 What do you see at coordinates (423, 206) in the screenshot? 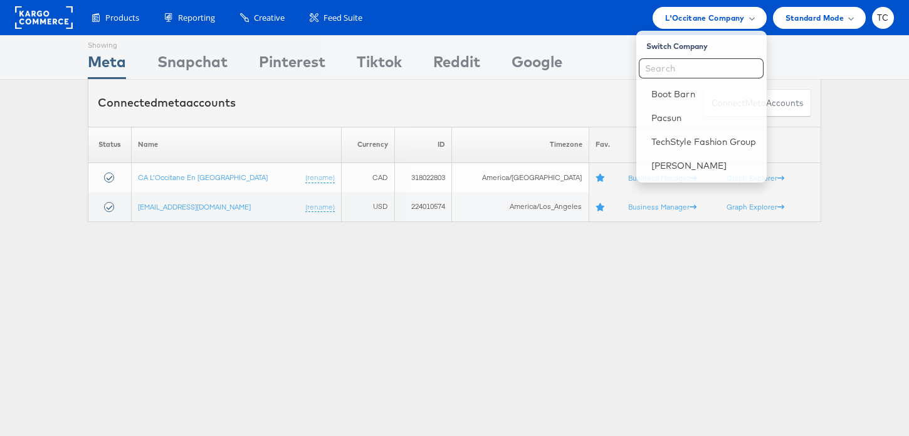
I see `td: 224010574` at bounding box center [423, 206].